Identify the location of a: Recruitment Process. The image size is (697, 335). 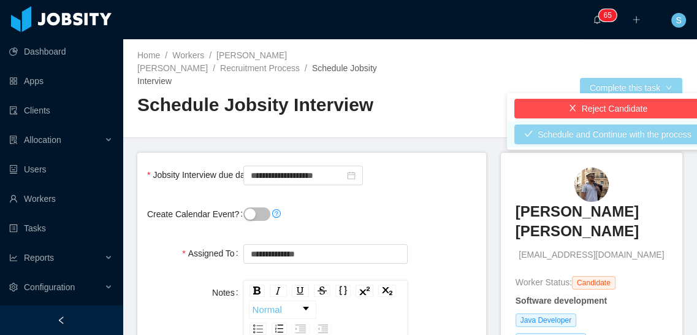
(260, 68).